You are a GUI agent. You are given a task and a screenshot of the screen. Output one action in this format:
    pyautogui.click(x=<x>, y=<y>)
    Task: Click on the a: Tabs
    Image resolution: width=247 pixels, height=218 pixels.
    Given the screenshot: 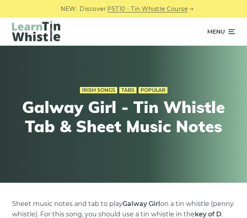 What is the action you would take?
    pyautogui.click(x=128, y=90)
    